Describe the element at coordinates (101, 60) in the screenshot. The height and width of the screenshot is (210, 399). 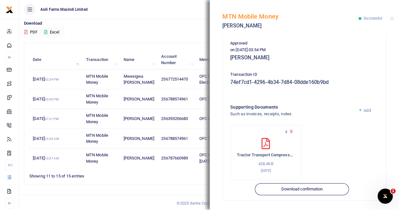
I see `th: Transaction: activate to sort column ascending` at that location.